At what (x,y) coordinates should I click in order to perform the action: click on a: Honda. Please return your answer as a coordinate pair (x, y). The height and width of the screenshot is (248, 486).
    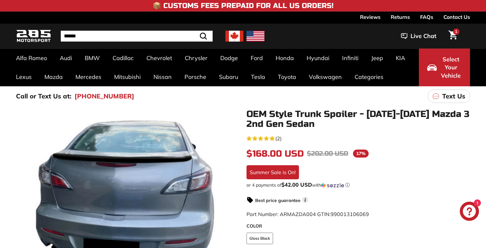
    Looking at the image, I should click on (285, 58).